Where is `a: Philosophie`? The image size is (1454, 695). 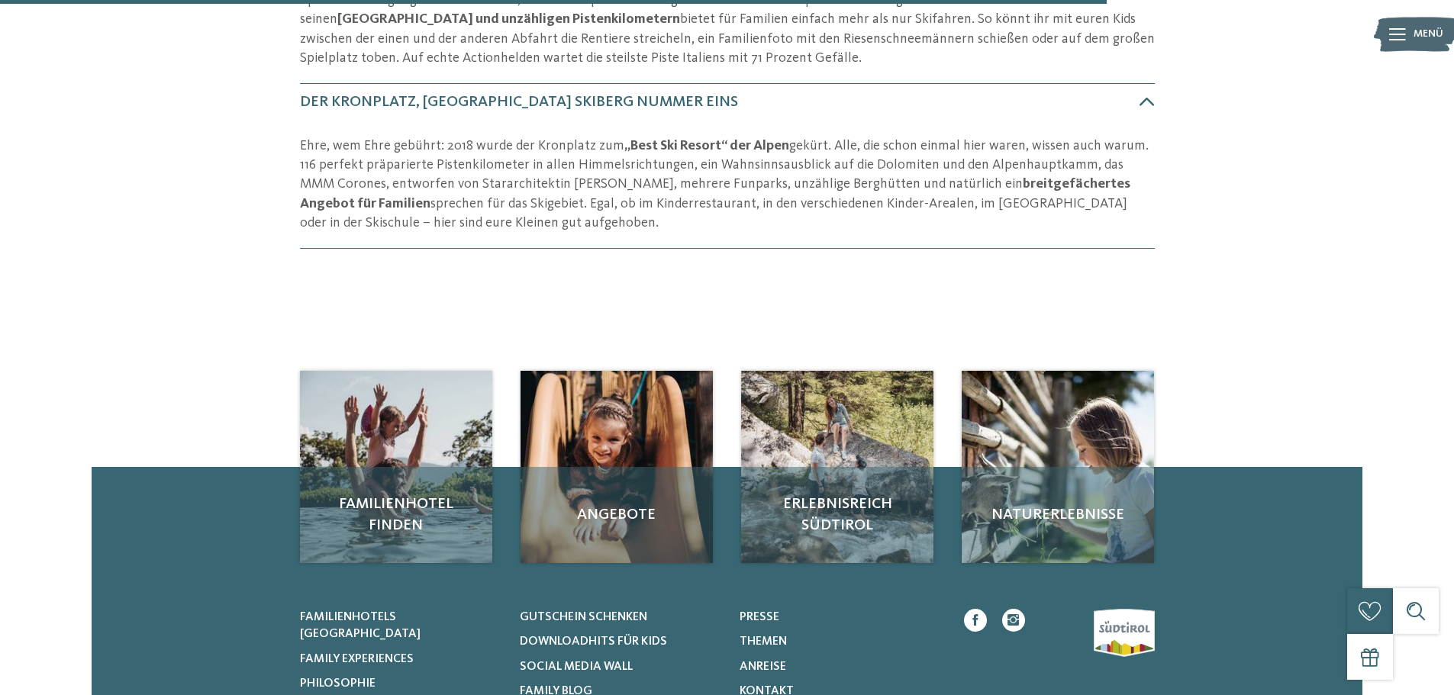 a: Philosophie is located at coordinates (400, 684).